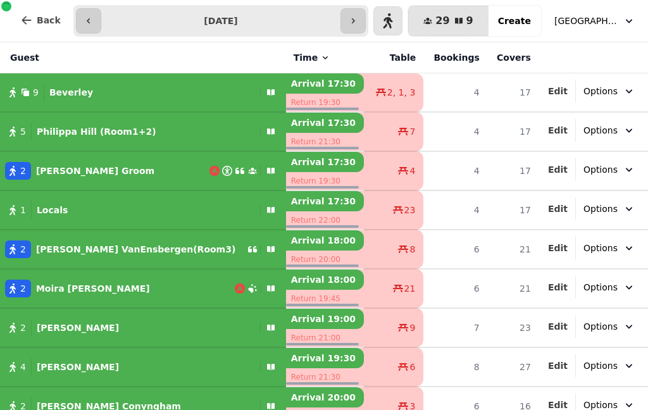  I want to click on p: Arrival 20:00, so click(325, 397).